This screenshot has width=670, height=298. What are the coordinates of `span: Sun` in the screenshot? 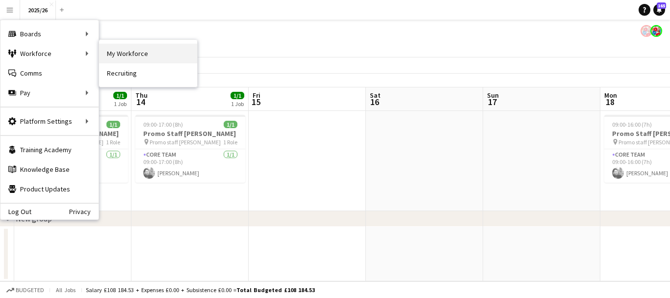 It's located at (493, 95).